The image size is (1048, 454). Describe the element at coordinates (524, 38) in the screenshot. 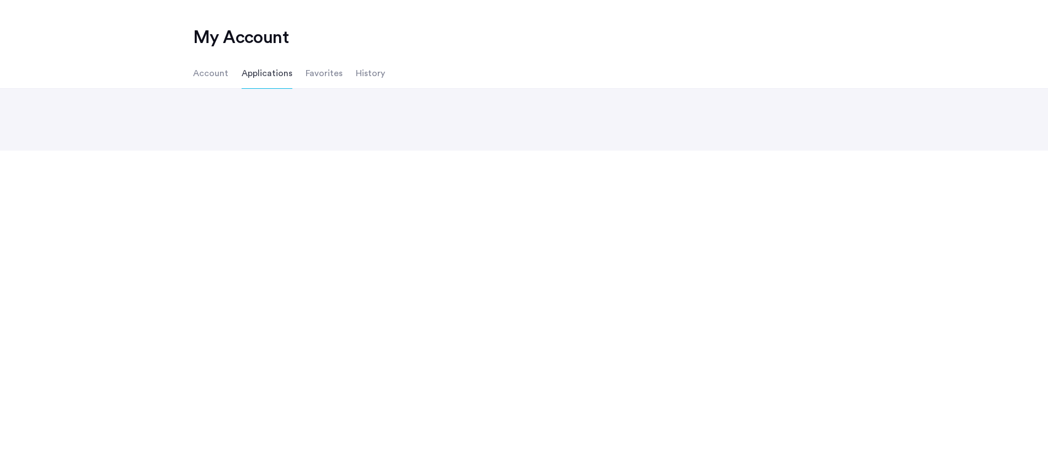

I see `h2: My Account` at that location.